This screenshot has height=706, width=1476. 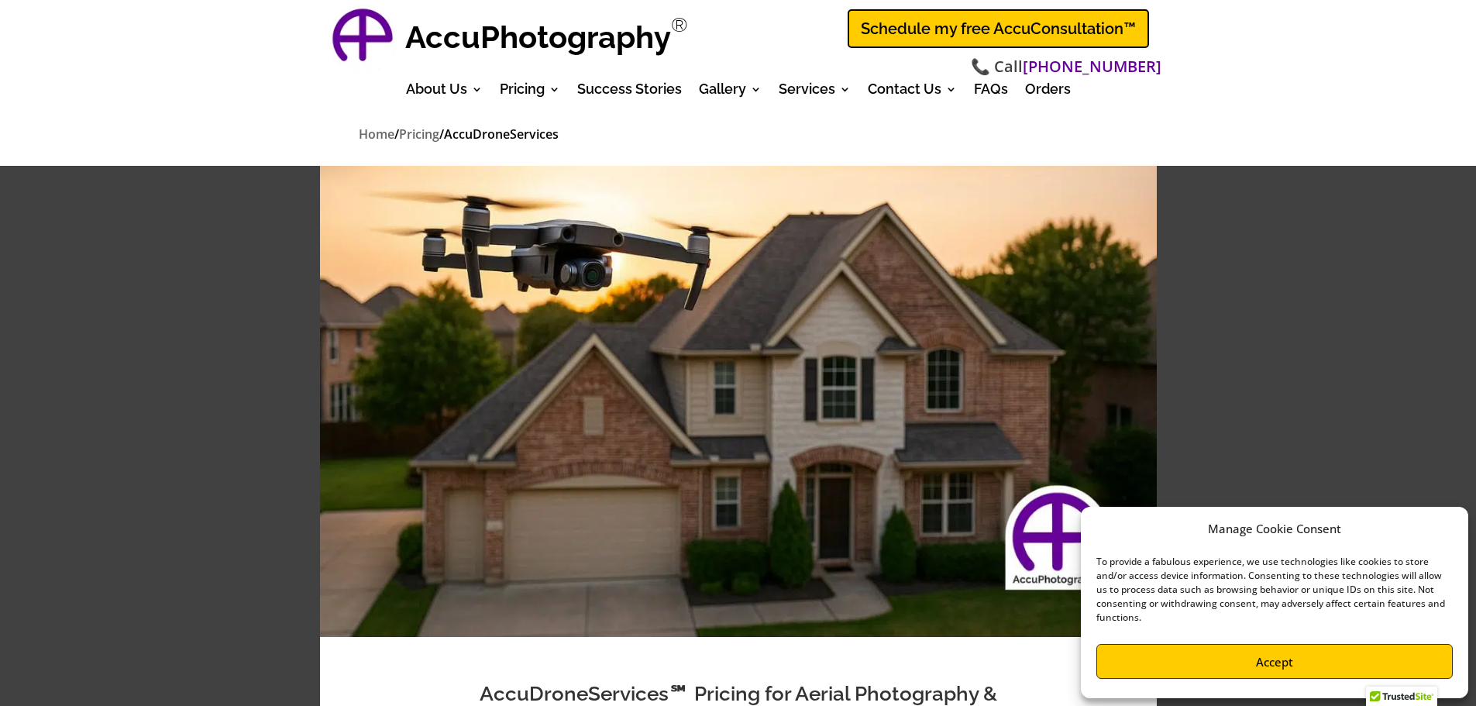 What do you see at coordinates (501, 134) in the screenshot?
I see `span: AccuDroneServices` at bounding box center [501, 134].